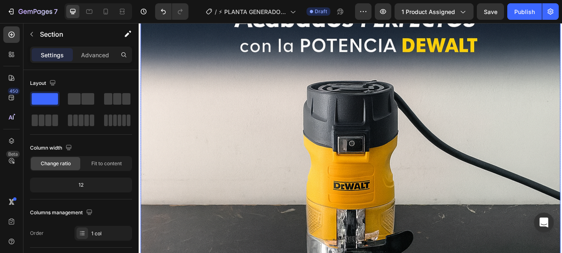  Describe the element at coordinates (490, 12) in the screenshot. I see `span: Save` at that location.